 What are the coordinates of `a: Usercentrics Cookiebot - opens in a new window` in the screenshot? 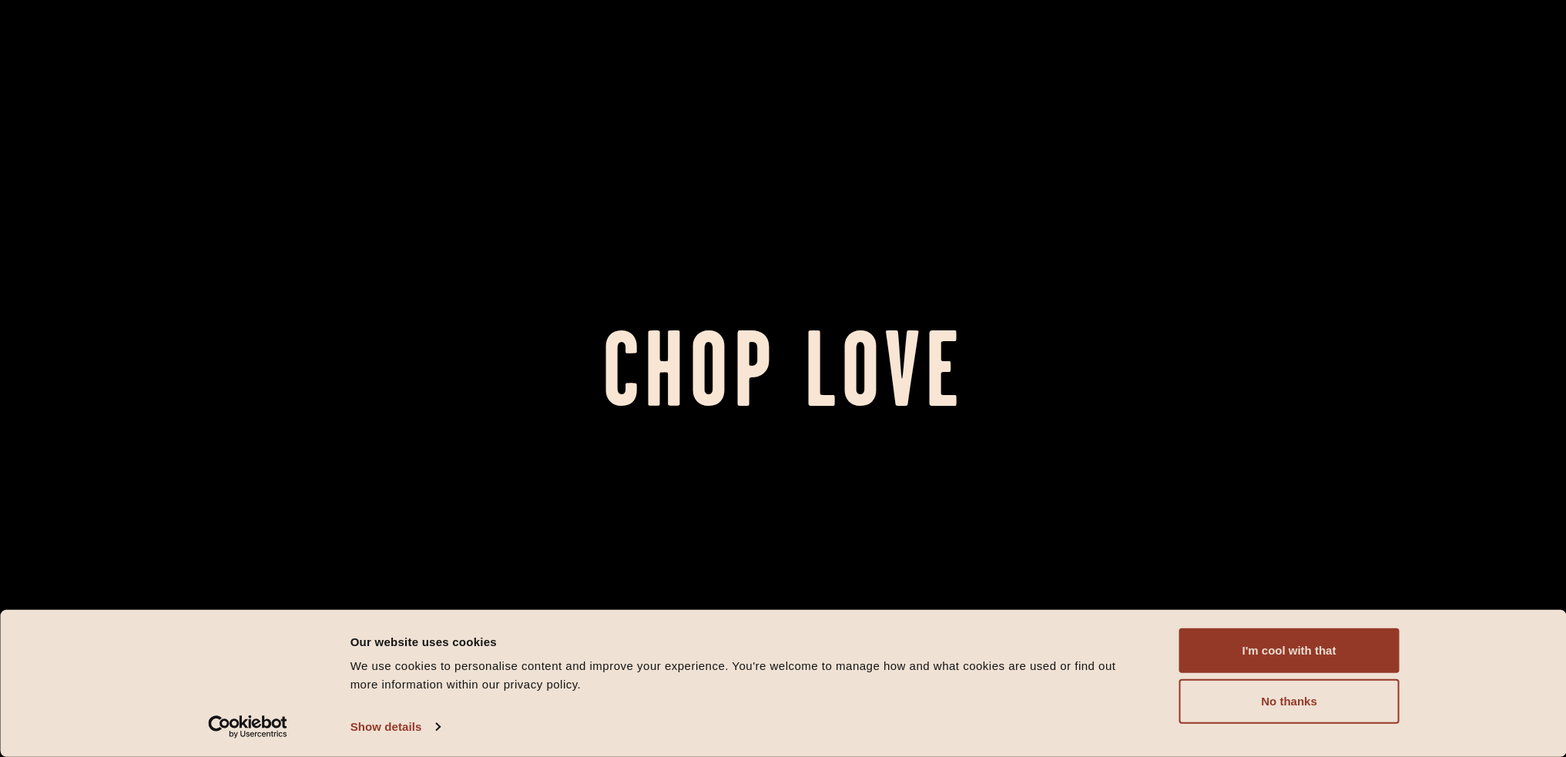 It's located at (247, 727).